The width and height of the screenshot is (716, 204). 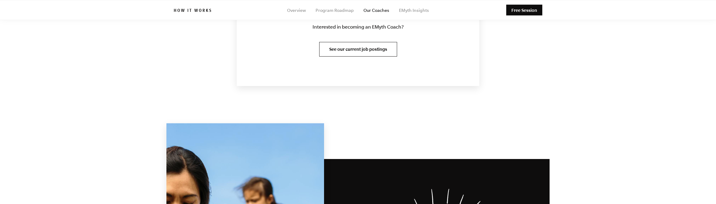 What do you see at coordinates (297, 10) in the screenshot?
I see `a: Overview` at bounding box center [297, 10].